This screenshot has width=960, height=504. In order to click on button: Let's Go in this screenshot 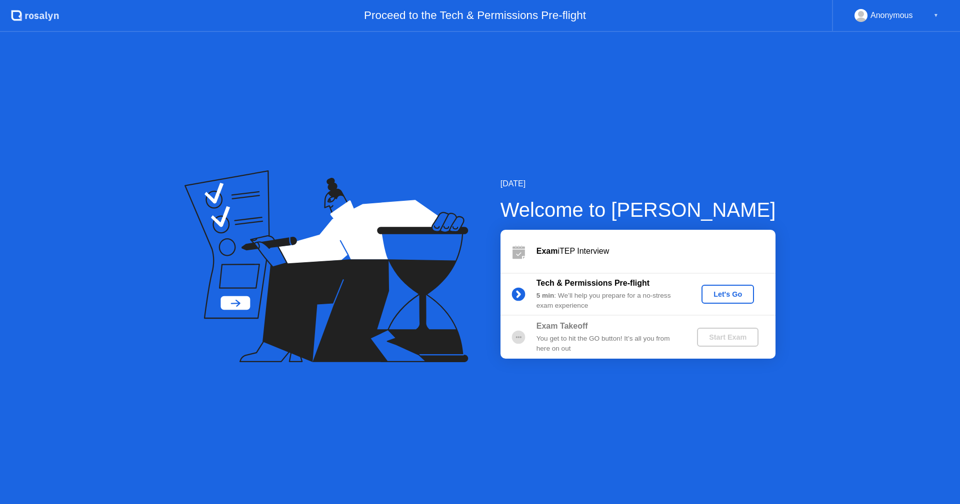, I will do `click(727, 294)`.